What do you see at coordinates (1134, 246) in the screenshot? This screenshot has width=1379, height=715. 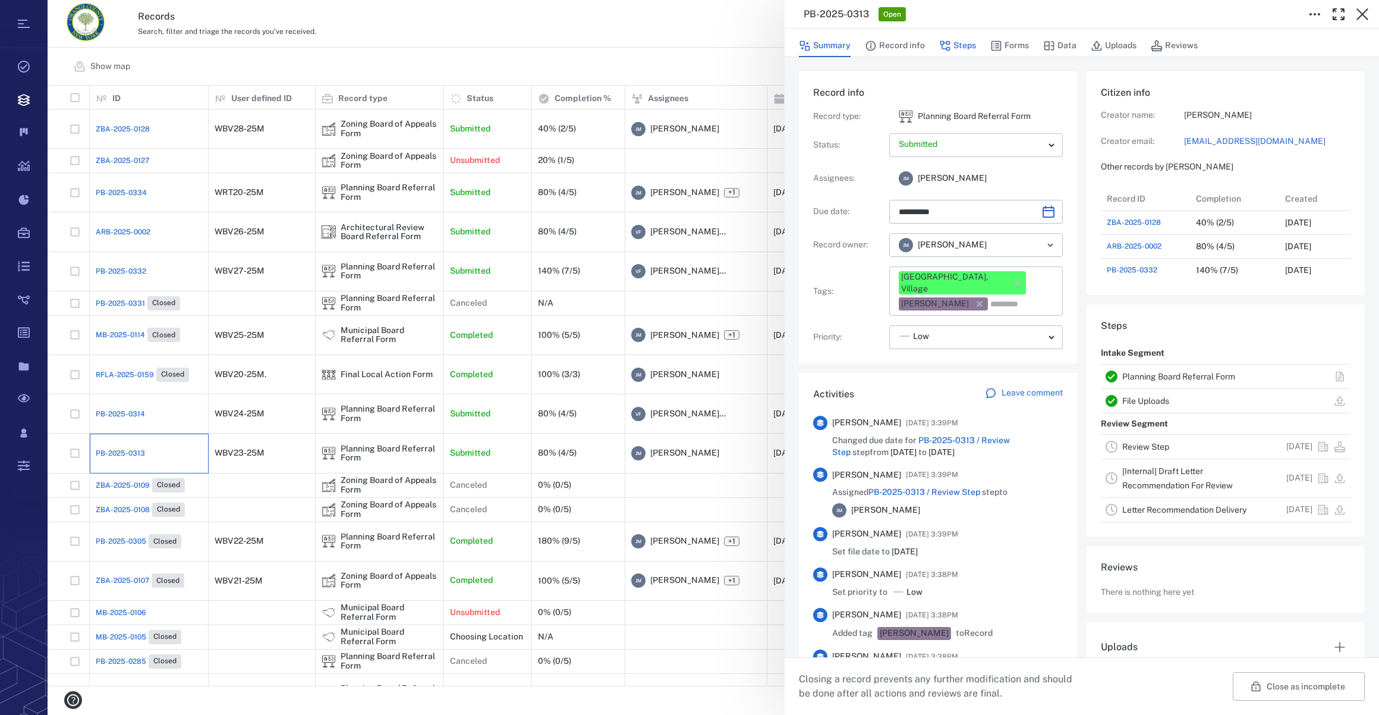 I see `a: ARB-2025-0002` at bounding box center [1134, 246].